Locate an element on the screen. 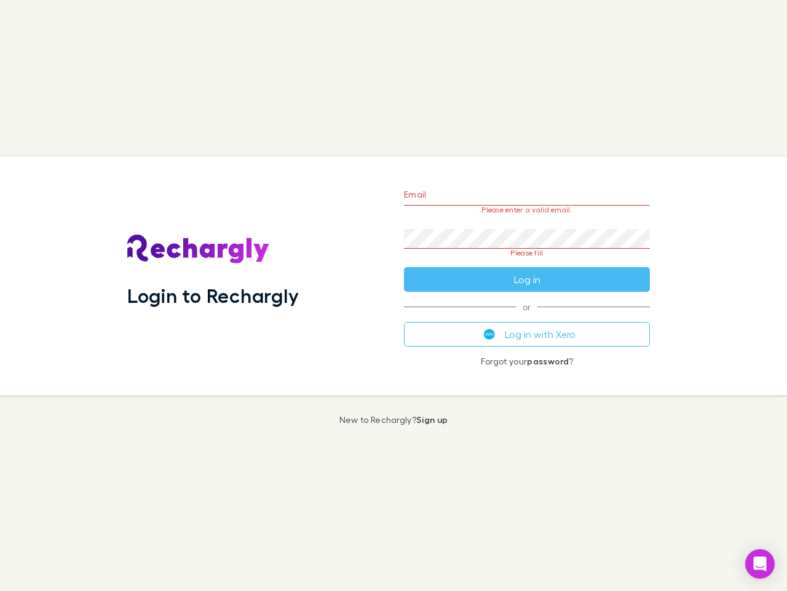  img: Rechargly's Logo is located at coordinates (199, 249).